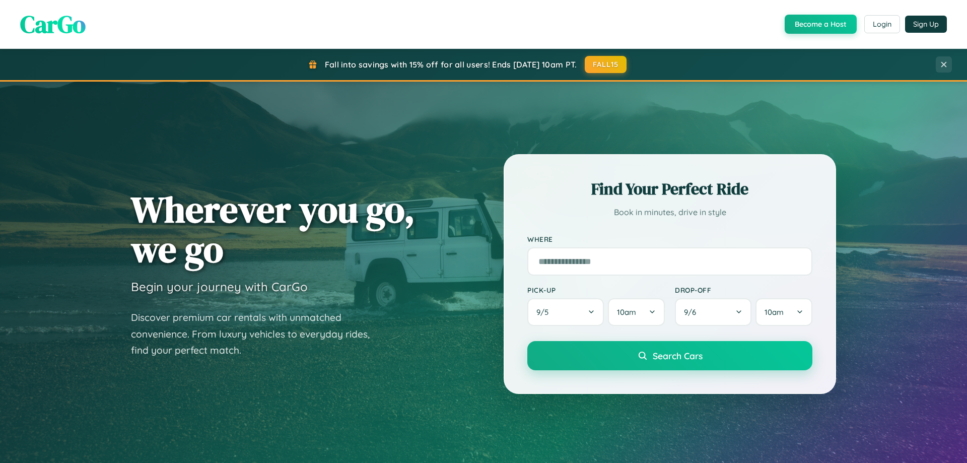 The width and height of the screenshot is (967, 463). What do you see at coordinates (670, 355) in the screenshot?
I see `button: Search Cars` at bounding box center [670, 355].